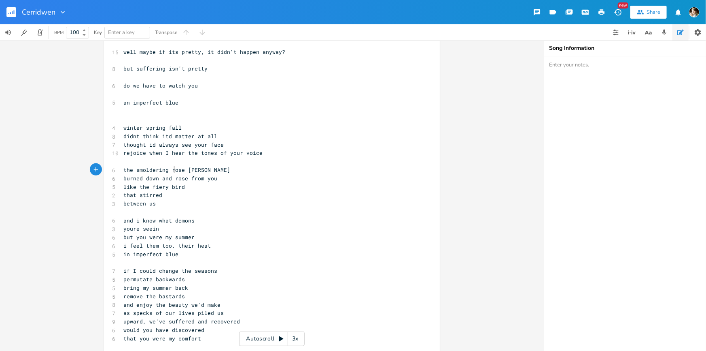  What do you see at coordinates (170, 270) in the screenshot?
I see `span: if I could change the seasons` at bounding box center [170, 270].